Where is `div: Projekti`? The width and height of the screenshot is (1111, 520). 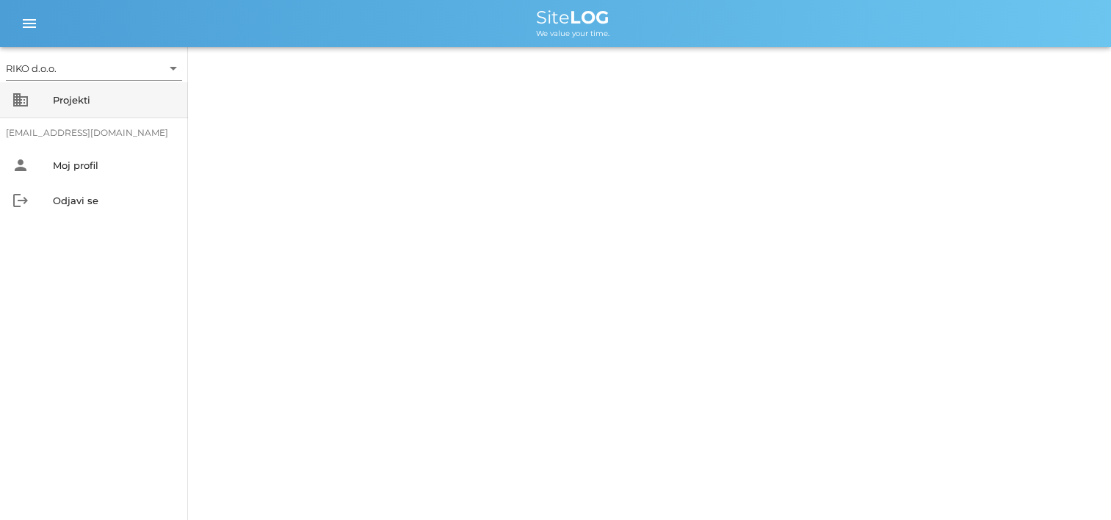 div: Projekti is located at coordinates (115, 100).